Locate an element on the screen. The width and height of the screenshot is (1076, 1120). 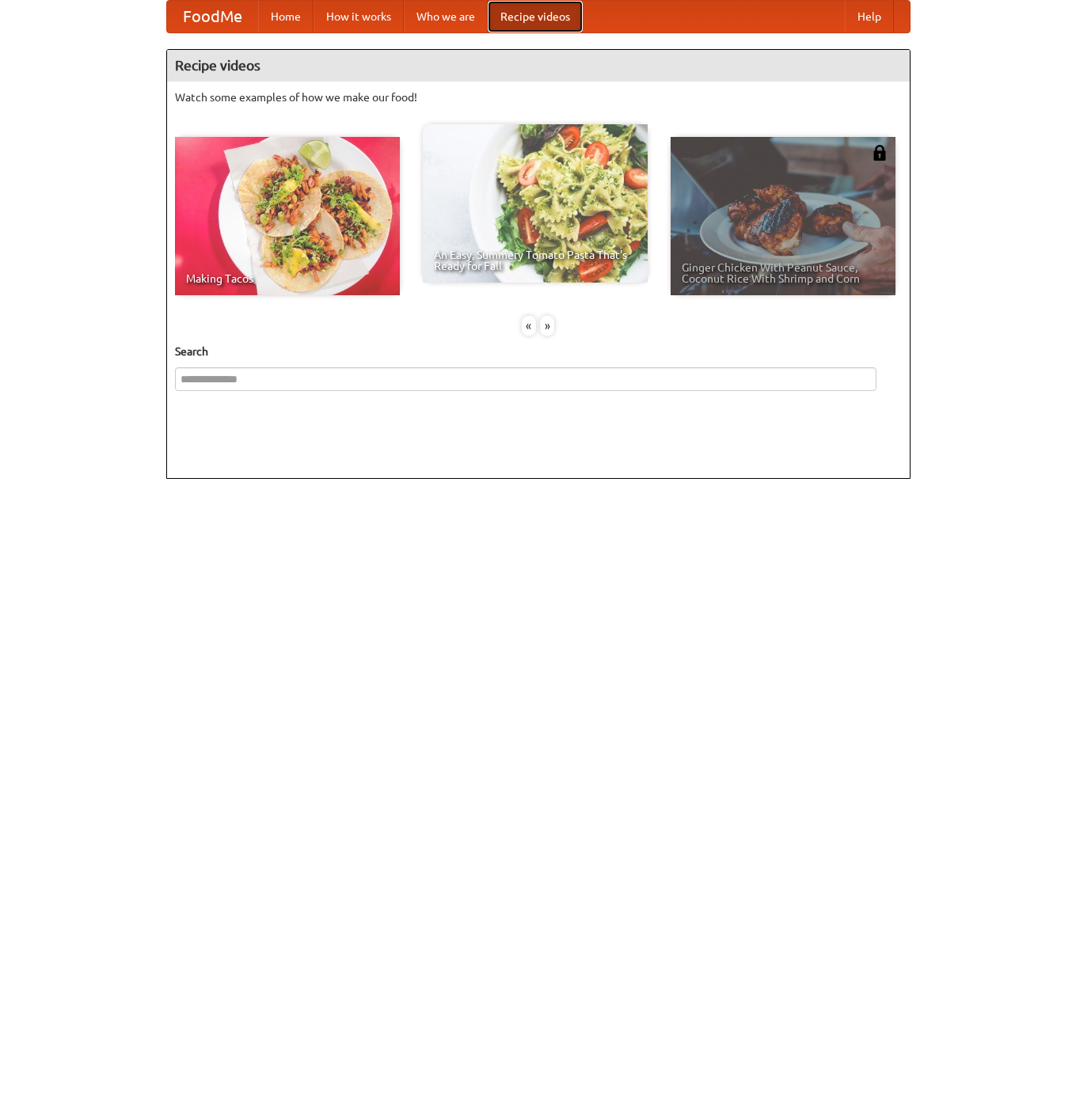
p: Watch some examples of how we make our food! is located at coordinates (538, 97).